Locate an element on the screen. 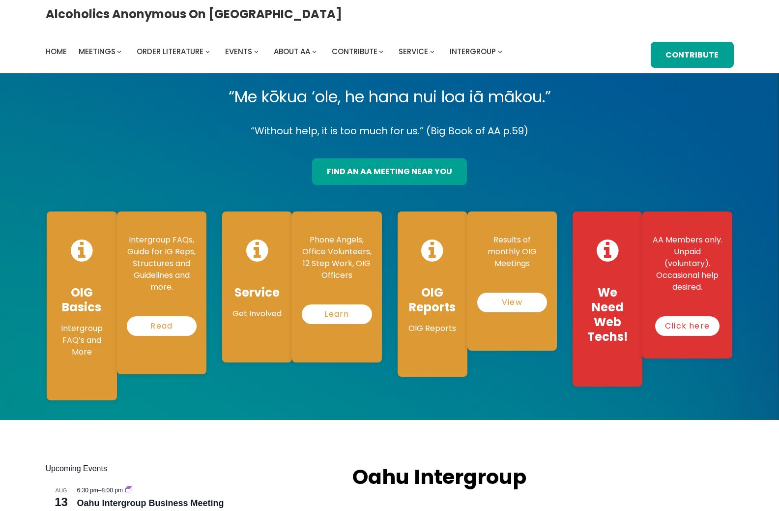 This screenshot has height=511, width=779. a: Meetings is located at coordinates (97, 52).